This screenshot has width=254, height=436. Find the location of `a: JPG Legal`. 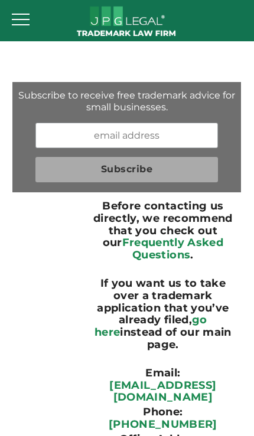

a: JPG Legal is located at coordinates (127, 23).